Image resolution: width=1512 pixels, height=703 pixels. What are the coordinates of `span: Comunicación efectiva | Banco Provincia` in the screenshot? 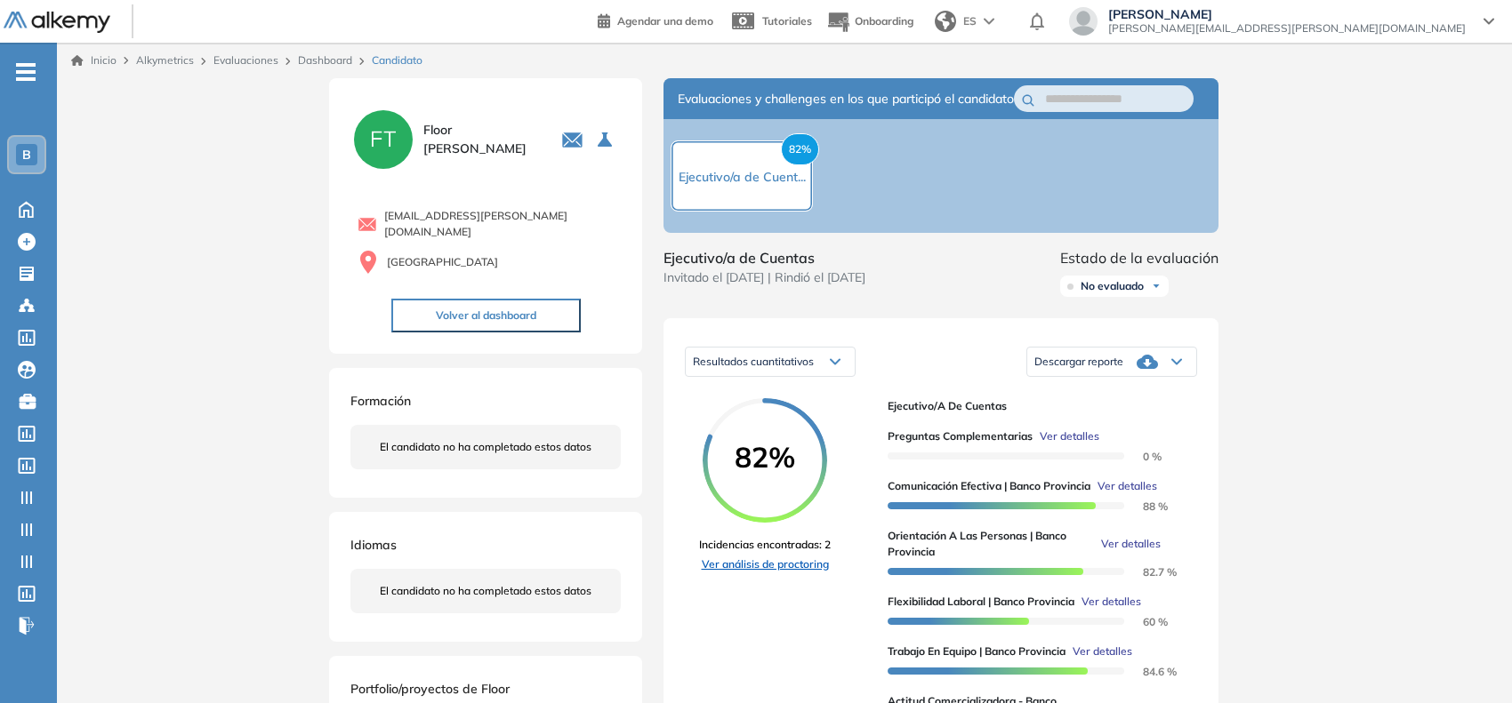 It's located at (989, 486).